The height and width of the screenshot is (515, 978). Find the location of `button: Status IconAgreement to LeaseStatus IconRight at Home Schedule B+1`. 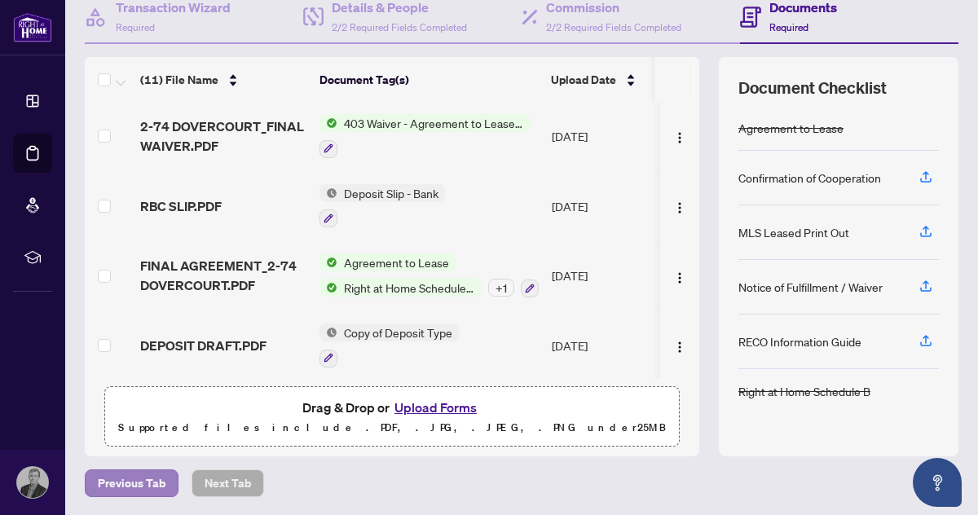

button: Status IconAgreement to LeaseStatus IconRight at Home Schedule B+1 is located at coordinates (429, 275).